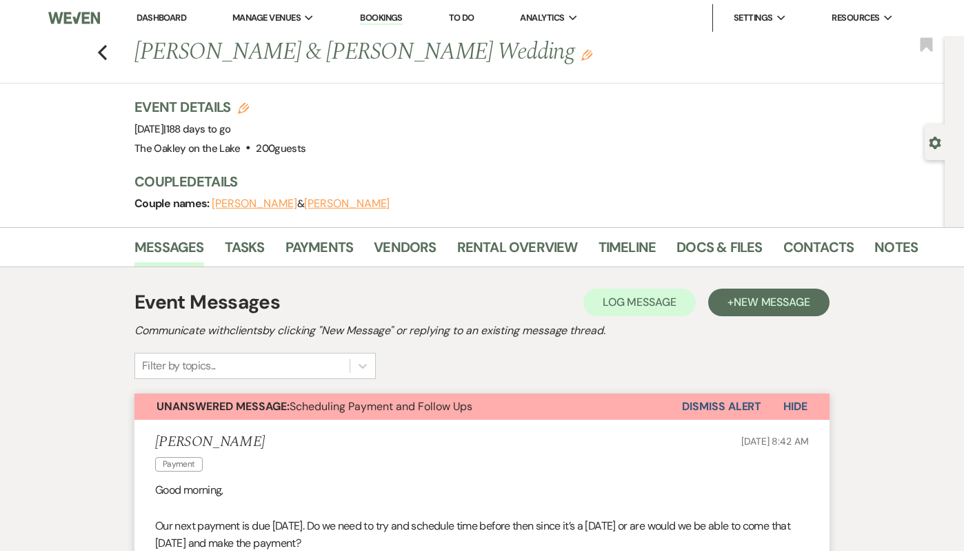  I want to click on h1: Event Messages, so click(207, 302).